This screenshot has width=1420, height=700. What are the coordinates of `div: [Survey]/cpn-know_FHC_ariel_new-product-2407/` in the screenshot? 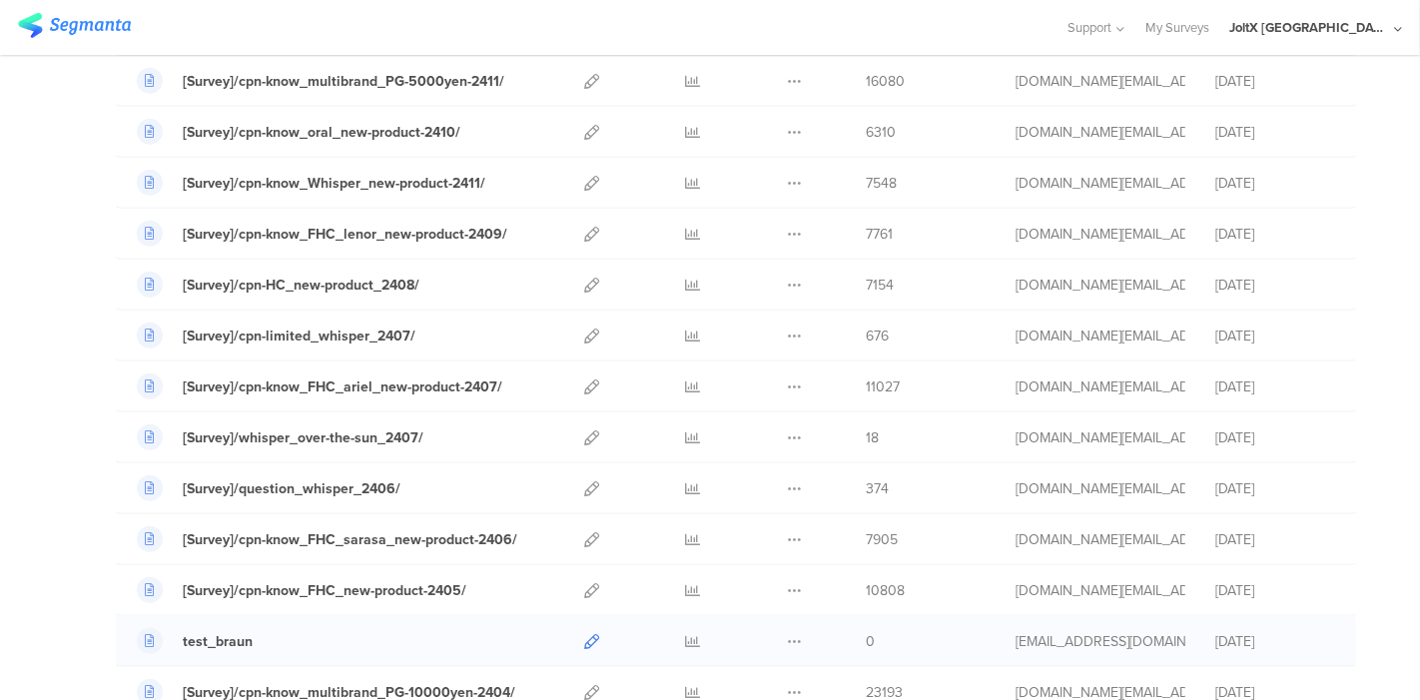 It's located at (342, 386).